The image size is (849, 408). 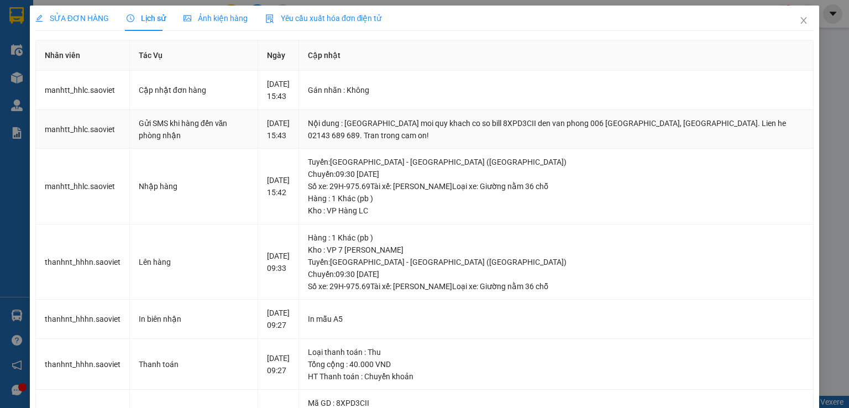 What do you see at coordinates (194, 90) in the screenshot?
I see `div: Cập nhật đơn hàng` at bounding box center [194, 90].